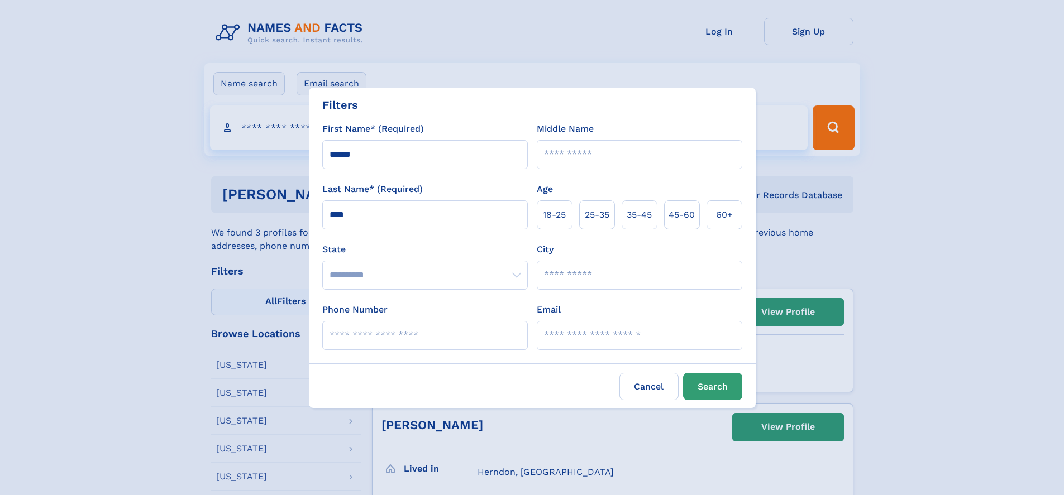  What do you see at coordinates (548, 310) in the screenshot?
I see `label: Email` at bounding box center [548, 310].